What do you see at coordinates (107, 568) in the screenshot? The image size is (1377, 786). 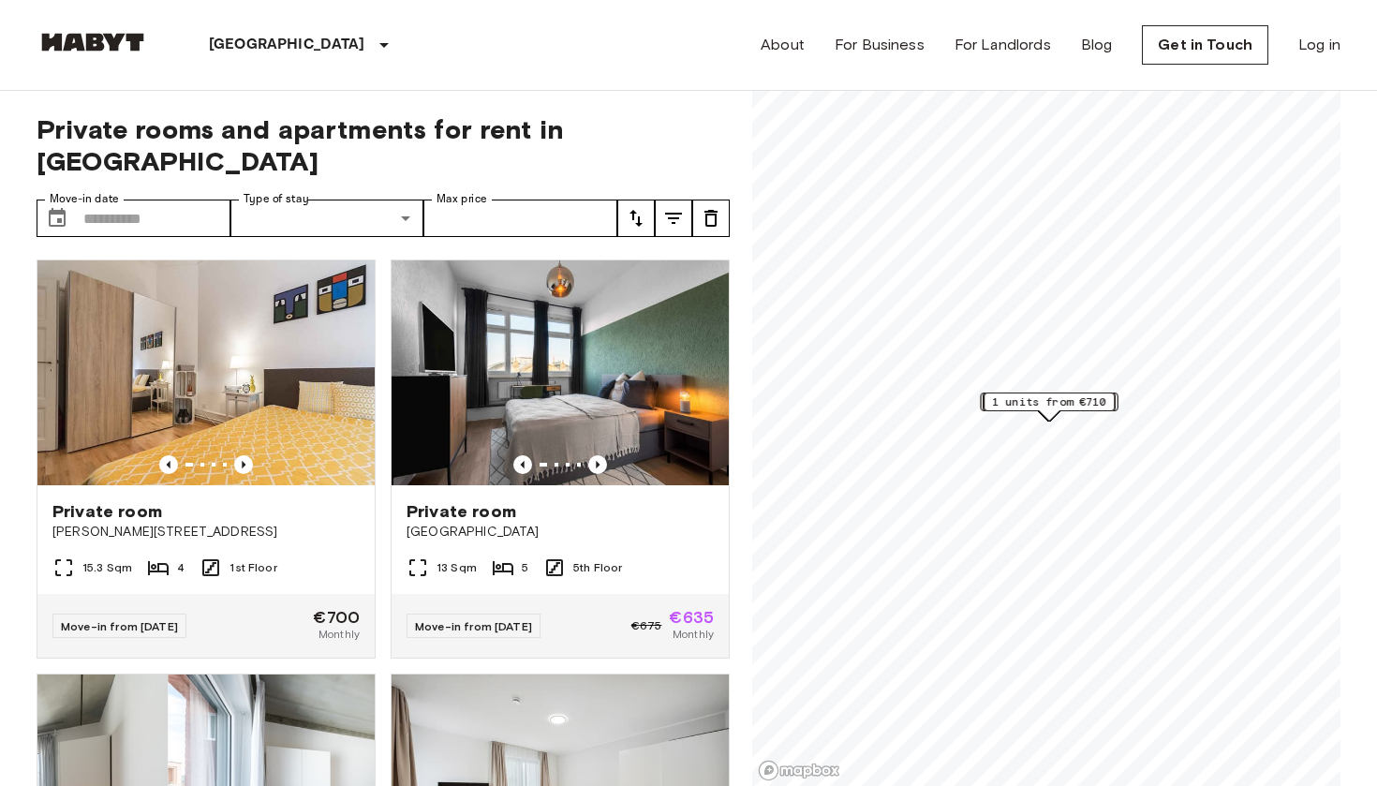 I see `span: 15.3 Sqm` at bounding box center [107, 568].